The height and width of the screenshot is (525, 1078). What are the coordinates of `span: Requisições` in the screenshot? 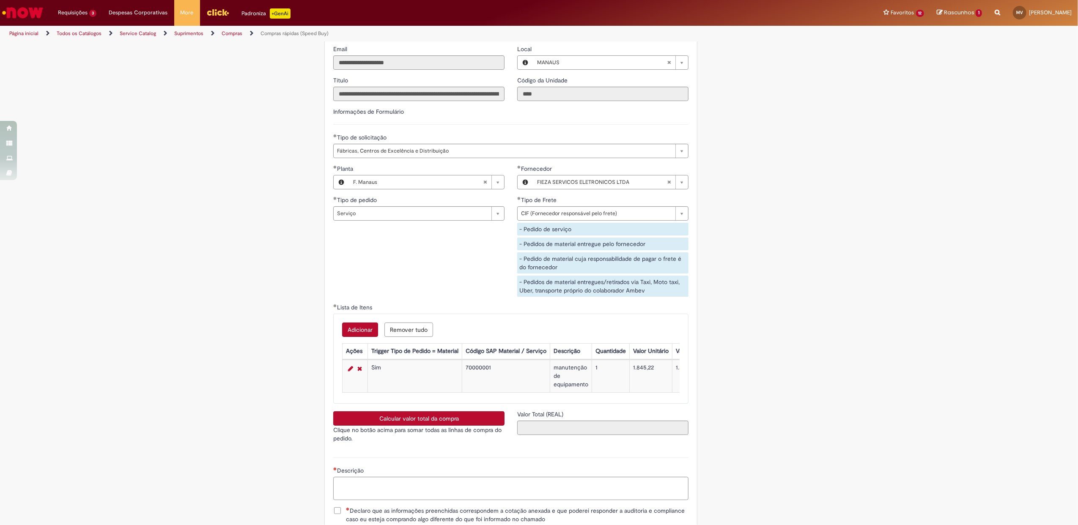 It's located at (73, 13).